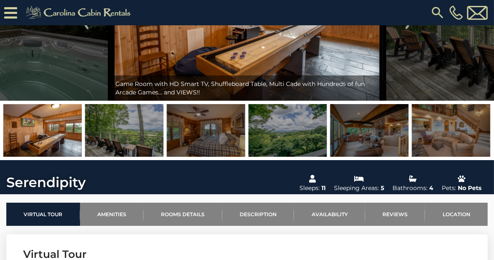 The height and width of the screenshot is (260, 494). What do you see at coordinates (370, 130) in the screenshot?
I see `img: 163269259` at bounding box center [370, 130].